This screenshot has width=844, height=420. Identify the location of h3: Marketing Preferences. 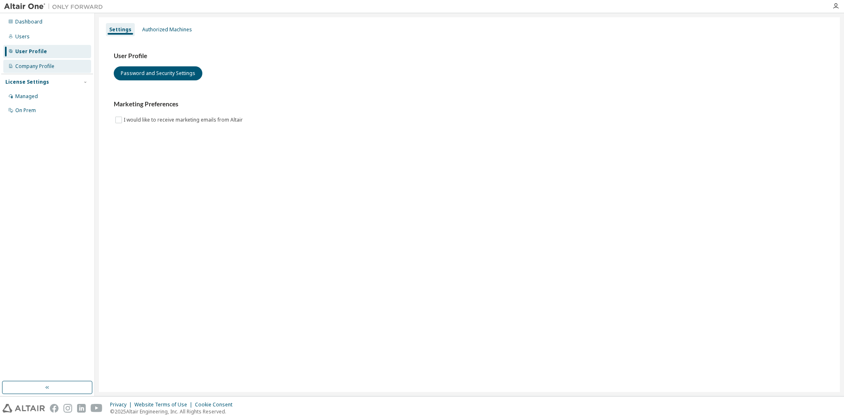
(470, 104).